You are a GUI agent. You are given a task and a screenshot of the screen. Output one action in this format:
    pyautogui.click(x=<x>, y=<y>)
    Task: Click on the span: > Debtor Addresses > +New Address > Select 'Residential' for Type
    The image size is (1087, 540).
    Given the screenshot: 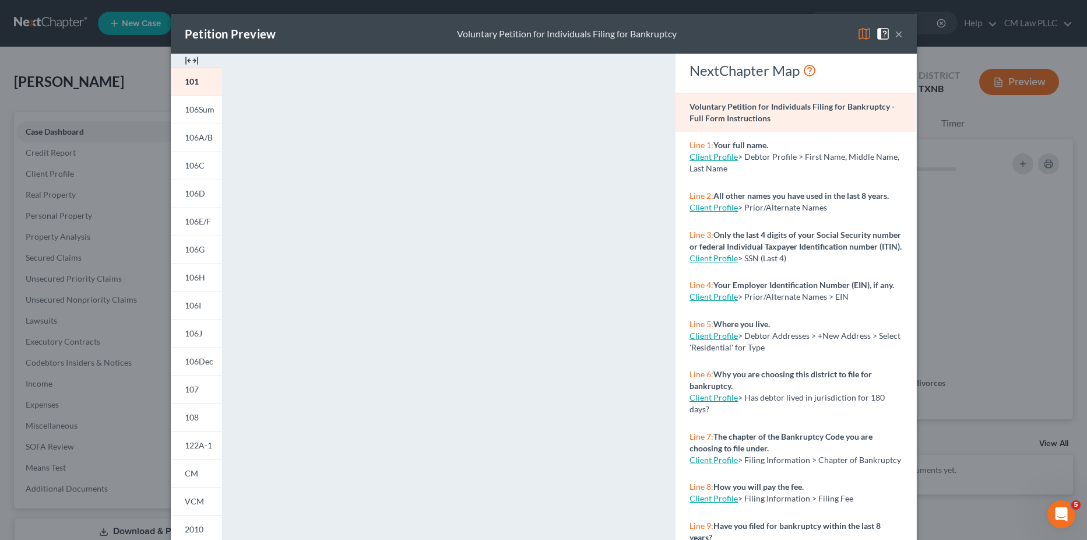 What is the action you would take?
    pyautogui.click(x=795, y=341)
    